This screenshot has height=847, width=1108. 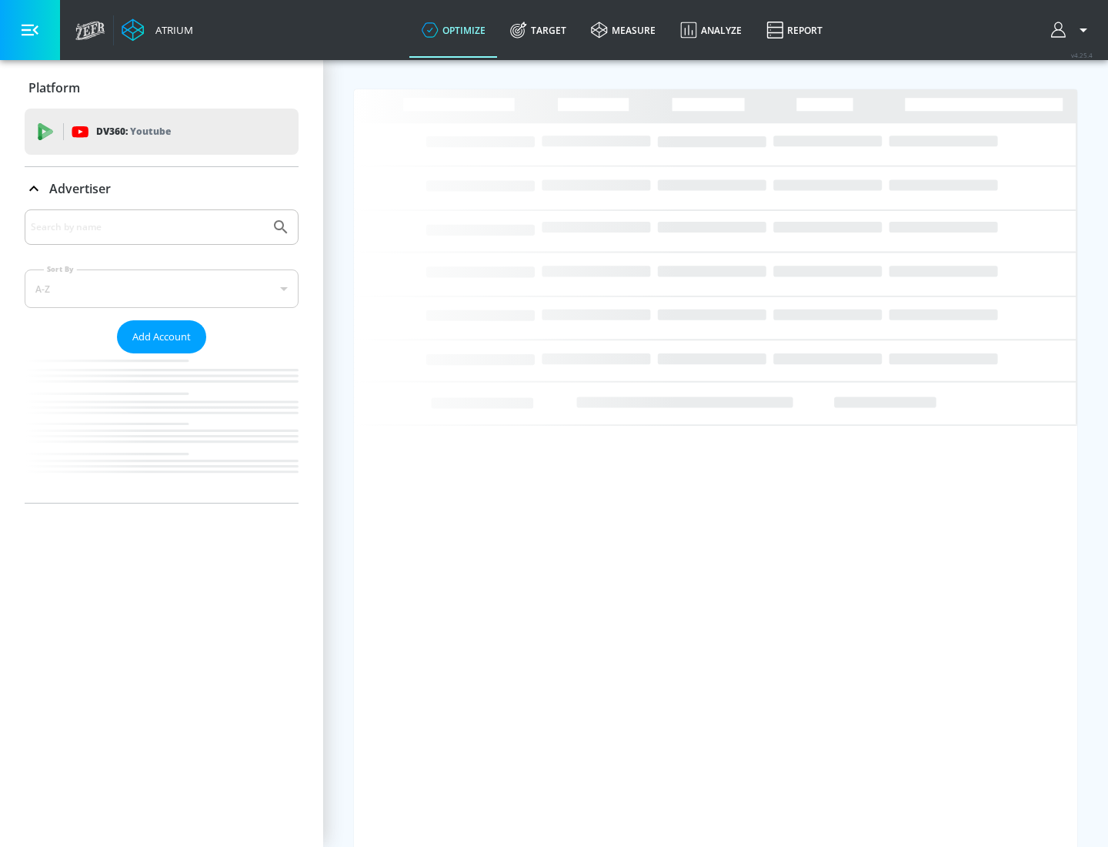 What do you see at coordinates (147, 227) in the screenshot?
I see `input: Search by name` at bounding box center [147, 227].